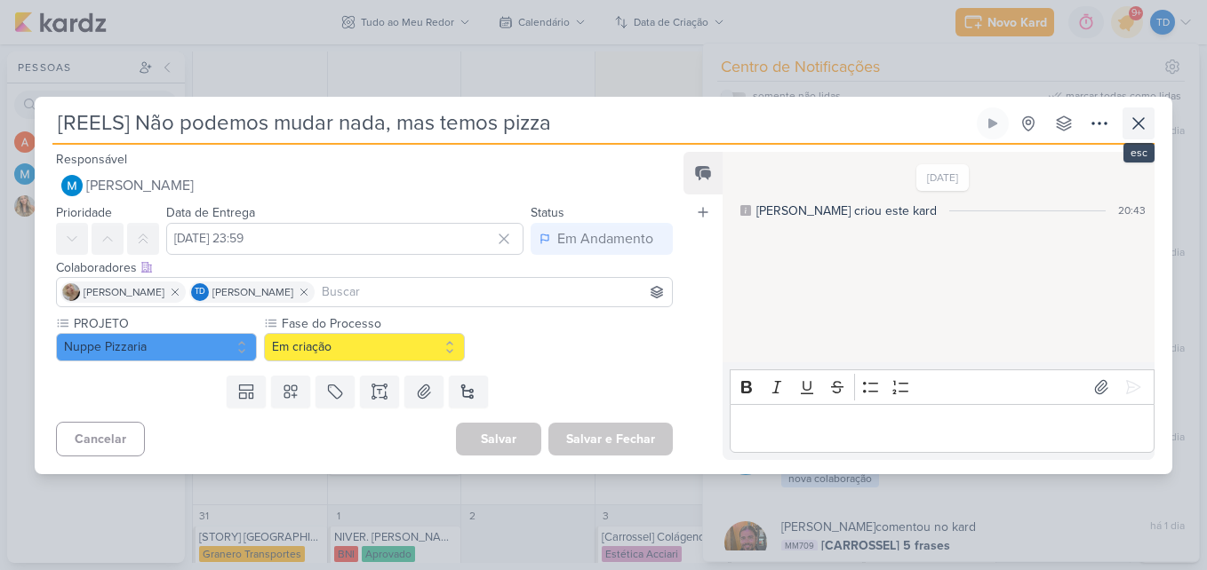 Image resolution: width=1207 pixels, height=570 pixels. I want to click on label: PROJETO, so click(164, 323).